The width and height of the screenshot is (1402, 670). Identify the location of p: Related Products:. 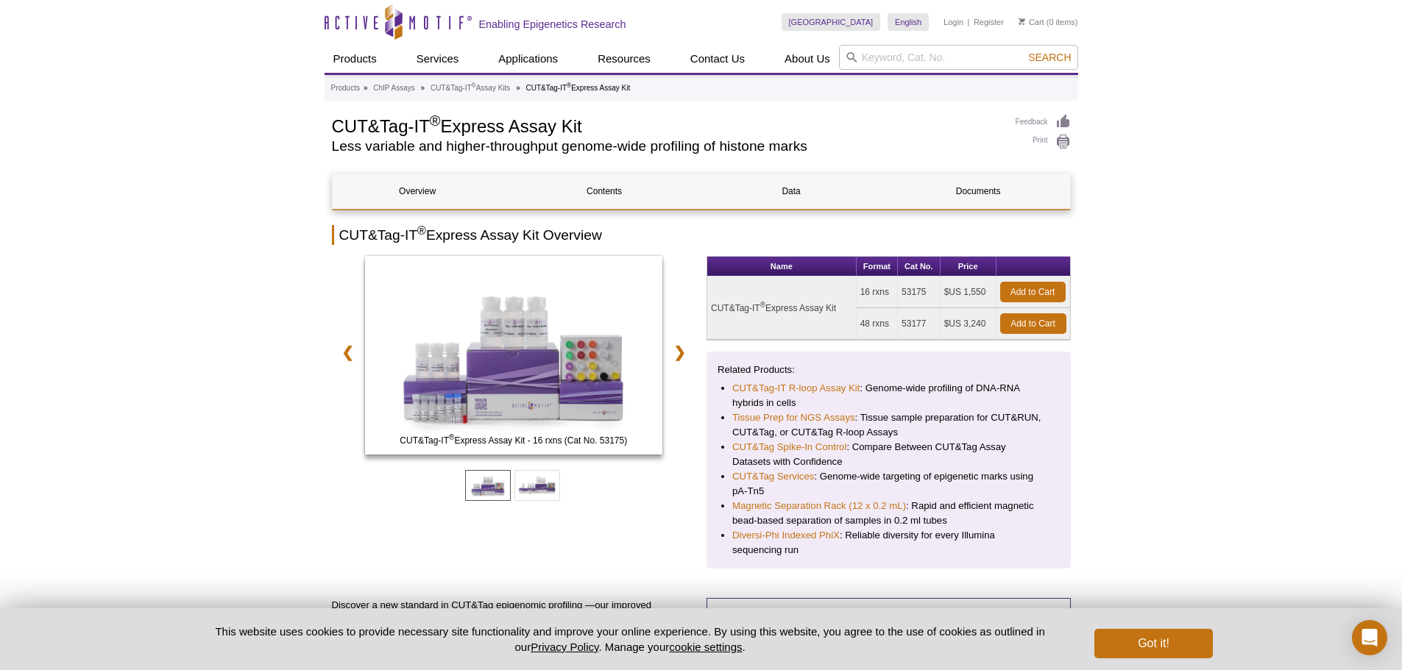
(888, 370).